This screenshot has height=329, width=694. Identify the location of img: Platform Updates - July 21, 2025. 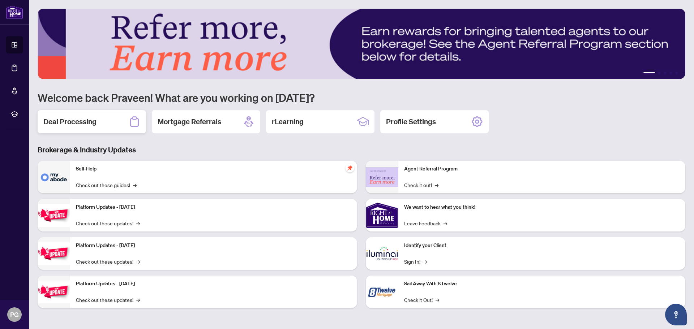
(54, 216).